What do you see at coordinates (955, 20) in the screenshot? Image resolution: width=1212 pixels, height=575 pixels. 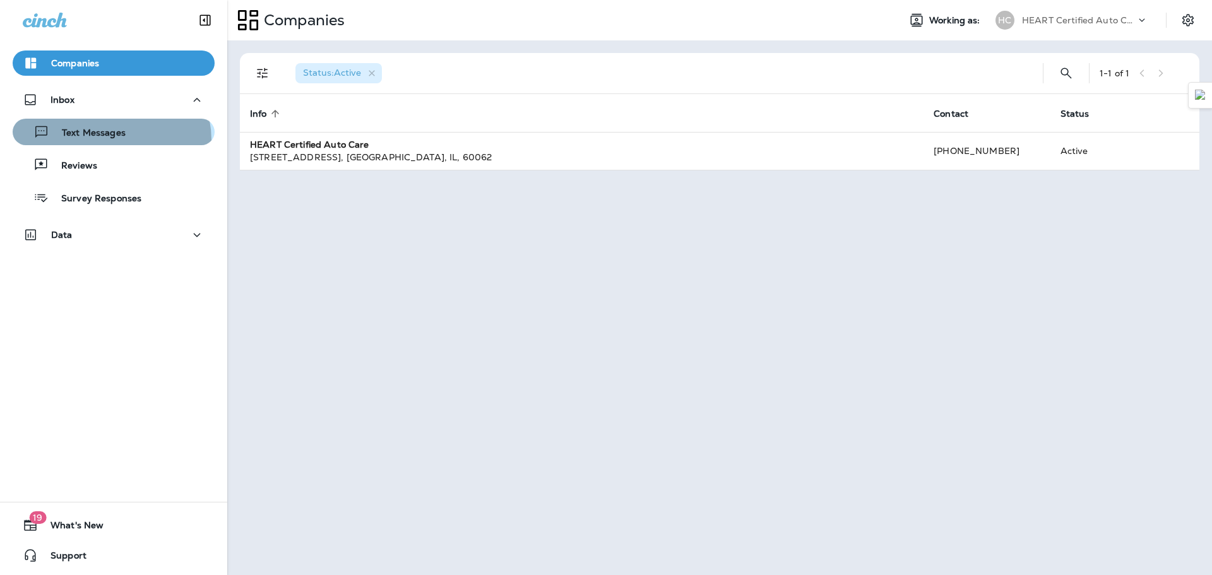 I see `span: Working as:` at bounding box center [955, 20].